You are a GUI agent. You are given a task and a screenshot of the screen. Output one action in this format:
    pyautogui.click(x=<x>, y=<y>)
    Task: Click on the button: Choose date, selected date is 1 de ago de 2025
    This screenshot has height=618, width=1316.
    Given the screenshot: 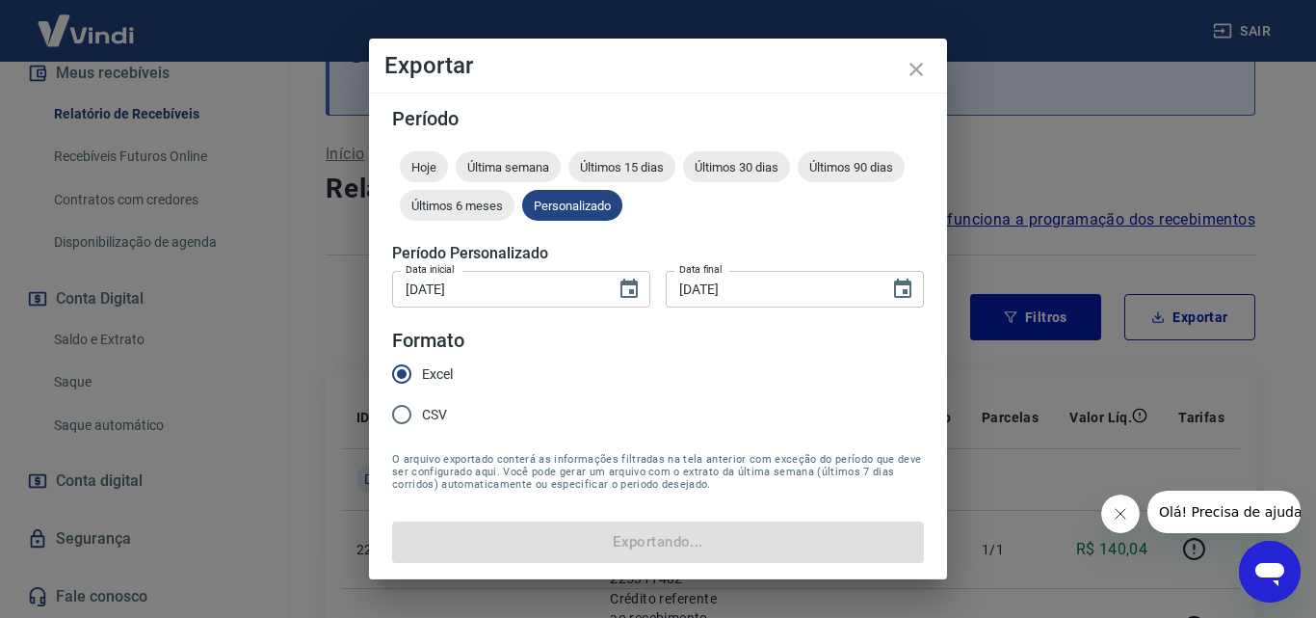 What is the action you would take?
    pyautogui.click(x=629, y=289)
    